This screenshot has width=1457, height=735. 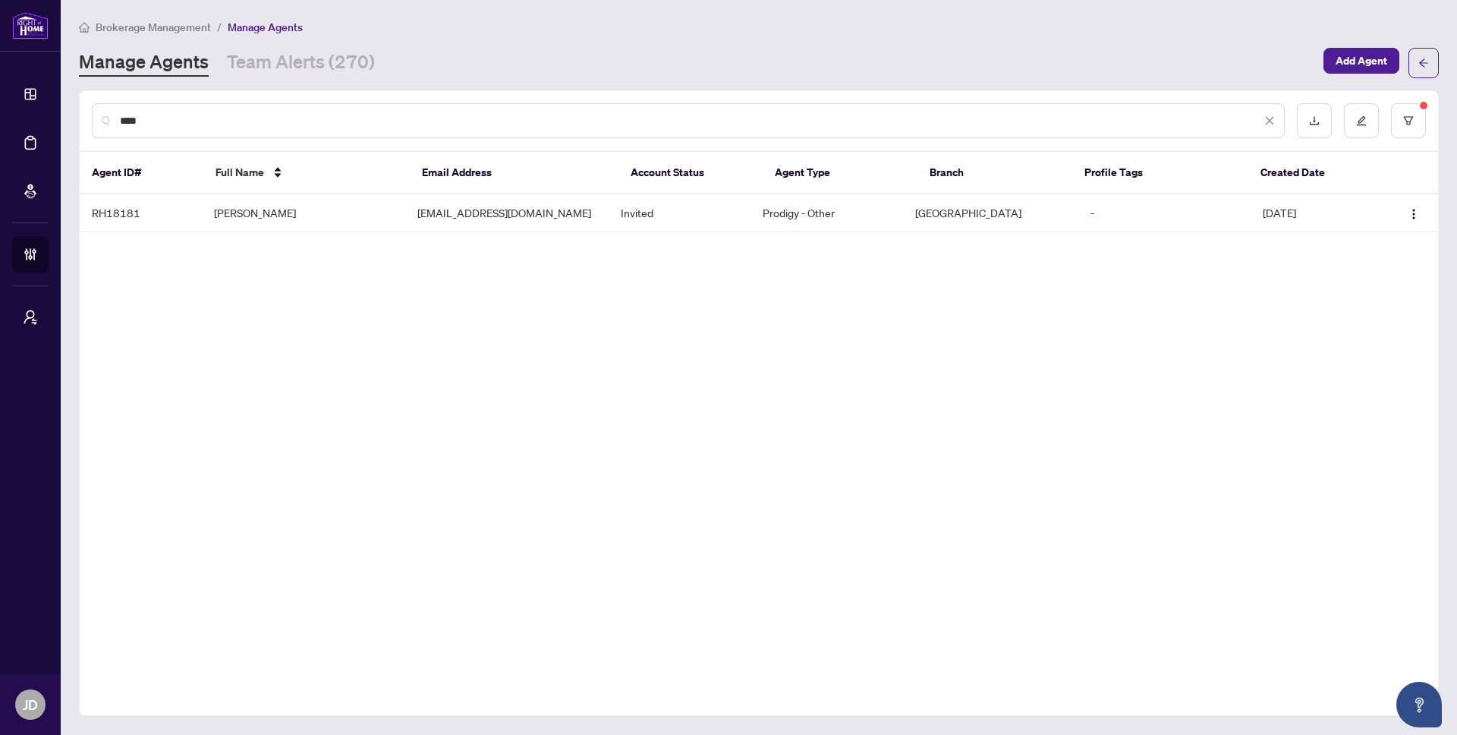 What do you see at coordinates (995, 173) in the screenshot?
I see `th: Branch` at bounding box center [995, 173].